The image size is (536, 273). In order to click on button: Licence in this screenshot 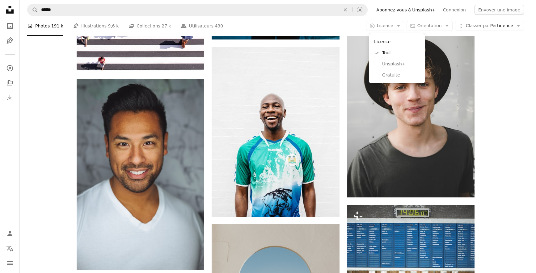, I will do `click(385, 26)`.